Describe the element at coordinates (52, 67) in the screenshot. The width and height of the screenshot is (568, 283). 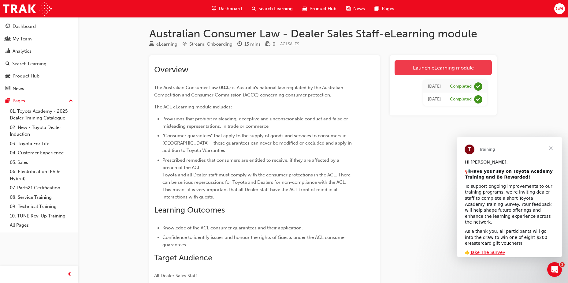
I see `div: To support ongoing improvements to our training programs, we're inviting dealer staff to complete...` at that location.